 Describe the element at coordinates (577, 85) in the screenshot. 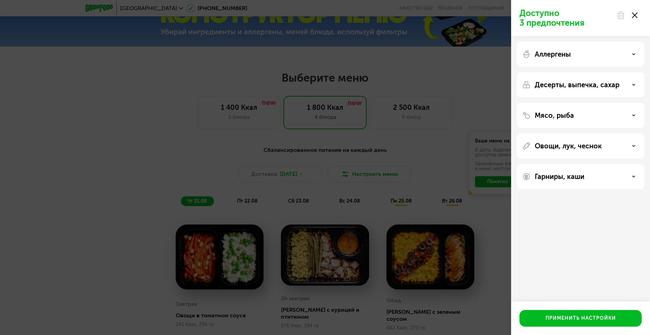

I see `p: Десерты, выпечка, сахар` at that location.